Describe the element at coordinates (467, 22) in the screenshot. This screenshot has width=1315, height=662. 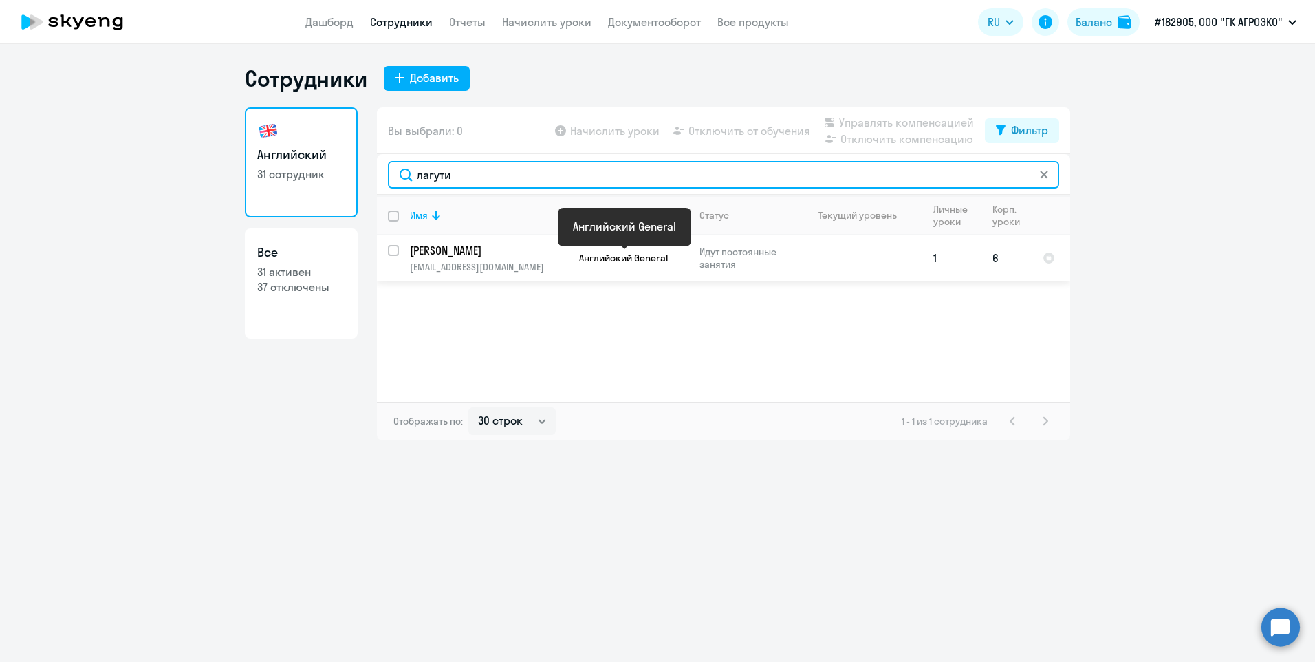
I see `a: Отчеты` at that location.